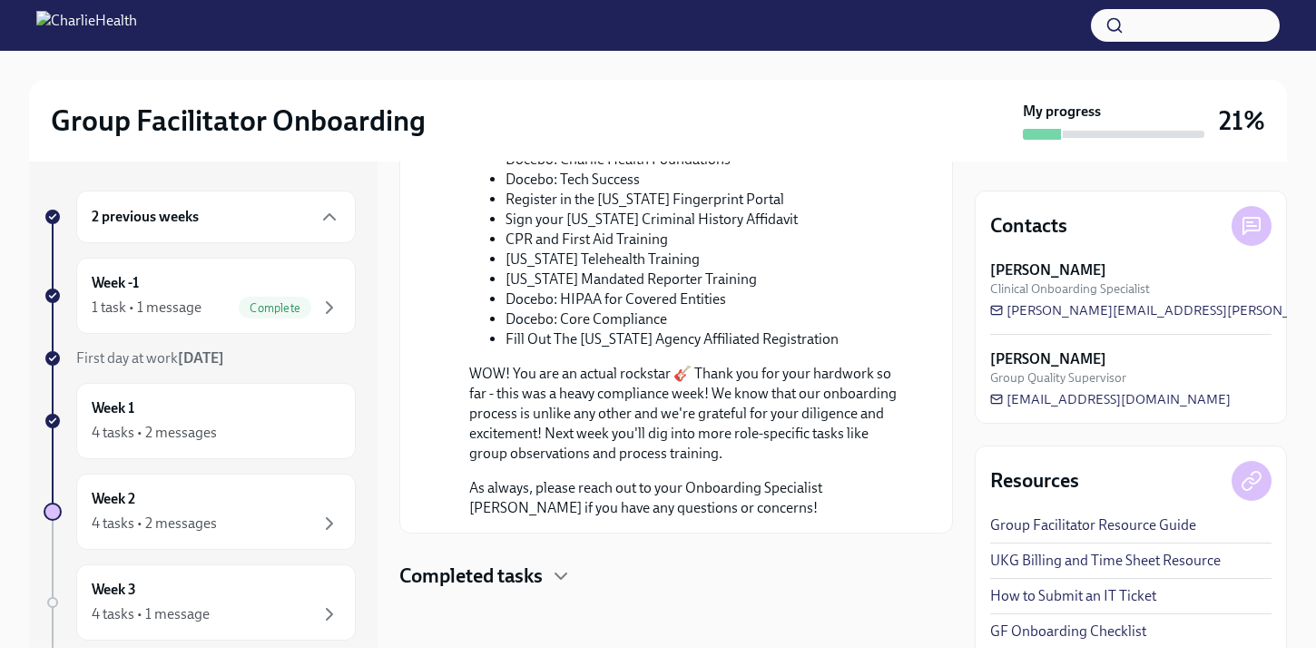 The image size is (1316, 666). I want to click on h6: Week 1, so click(113, 408).